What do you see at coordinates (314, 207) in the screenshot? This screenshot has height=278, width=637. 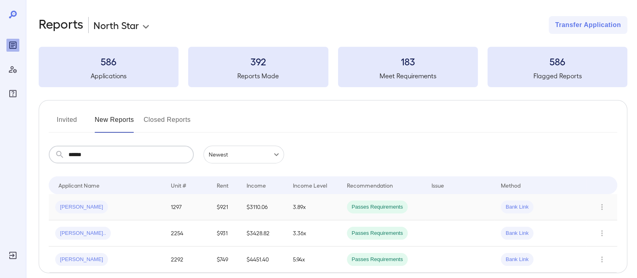 I see `td: 3.89x` at bounding box center [314, 207].